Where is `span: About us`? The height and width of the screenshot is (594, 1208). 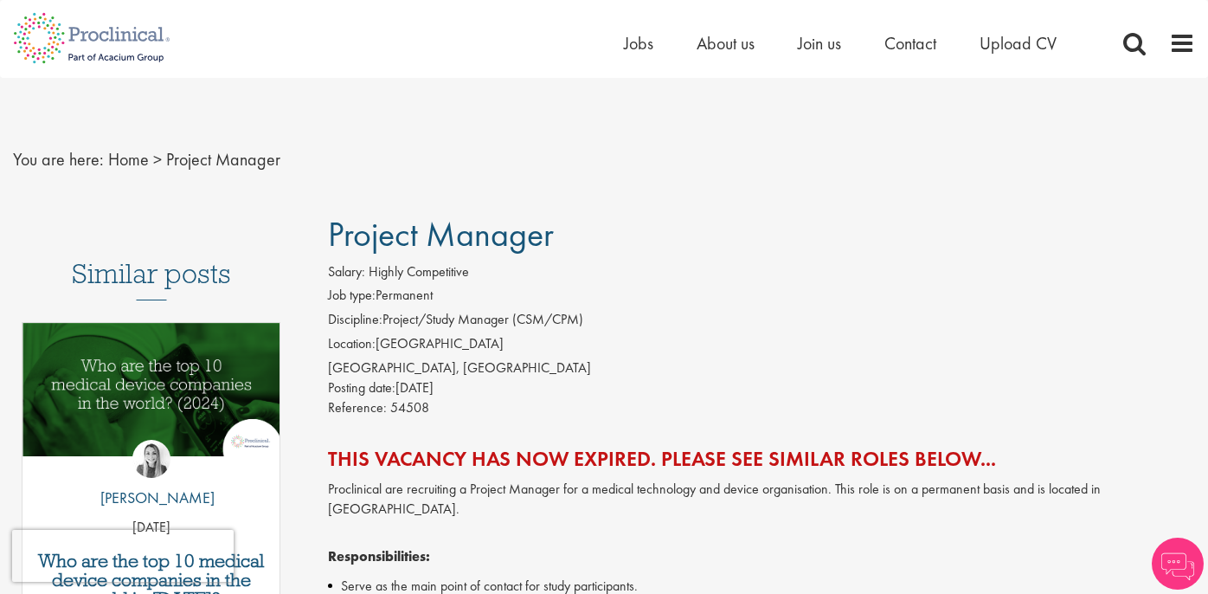 span: About us is located at coordinates (725, 43).